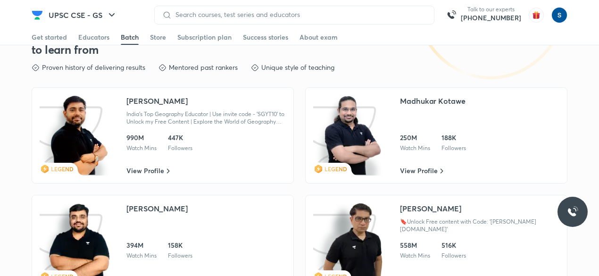 This screenshot has height=276, width=599. I want to click on div: 447K, so click(180, 138).